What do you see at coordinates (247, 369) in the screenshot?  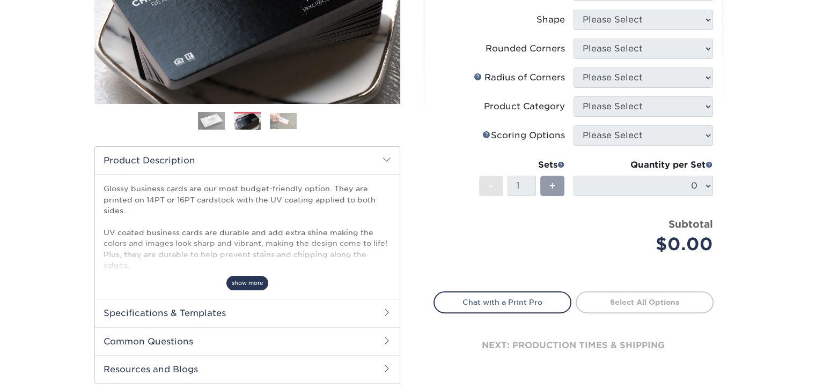 I see `h2: Resources and Blogs` at bounding box center [247, 369].